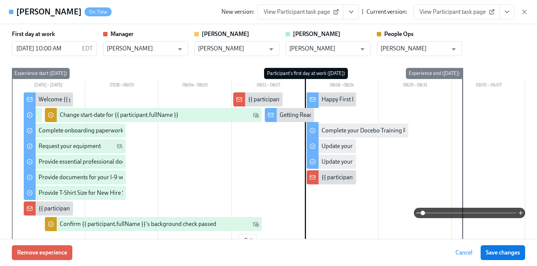 Image resolution: width=537 pixels, height=266 pixels. What do you see at coordinates (376, 99) in the screenshot?
I see `div: Happy First Day {{ participant.firstName }}!` at bounding box center [376, 99].